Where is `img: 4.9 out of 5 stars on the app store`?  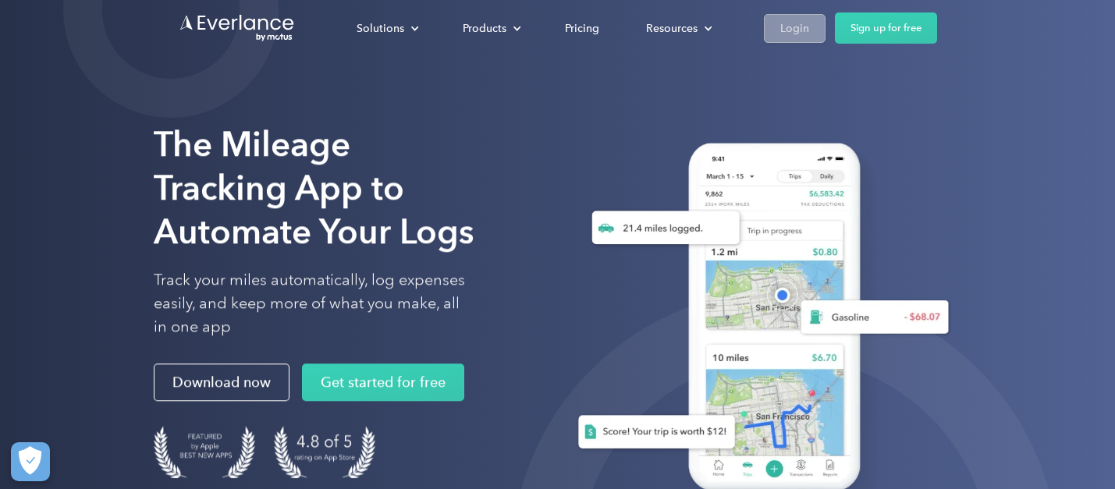 img: 4.9 out of 5 stars on the app store is located at coordinates (325, 453).